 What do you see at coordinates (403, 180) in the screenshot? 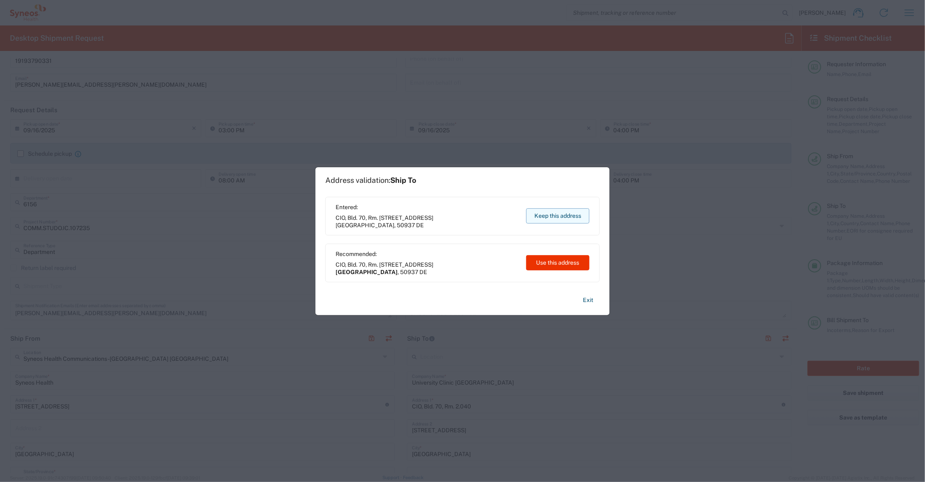
I see `span: Ship To` at bounding box center [403, 180].